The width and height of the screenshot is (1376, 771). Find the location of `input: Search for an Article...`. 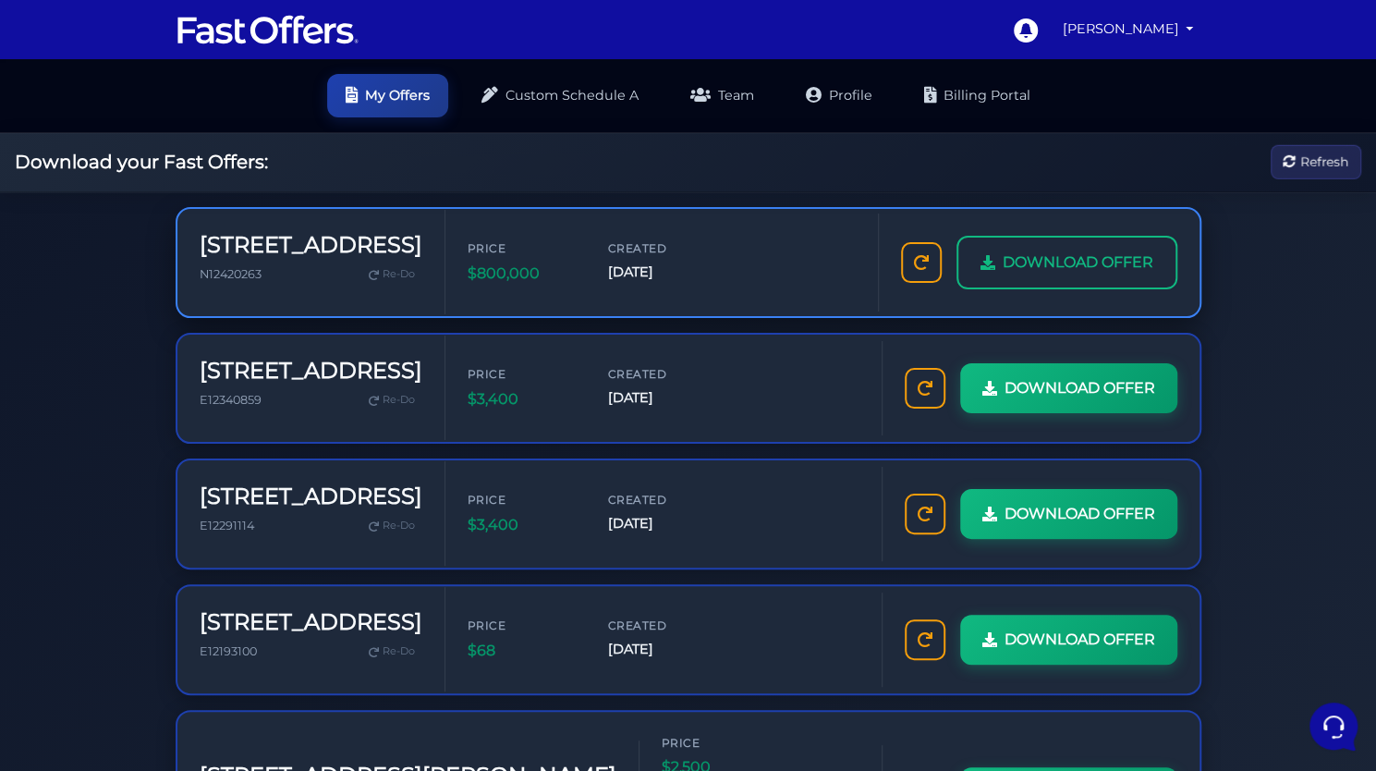

input: Search for an Article... is located at coordinates (172, 383).